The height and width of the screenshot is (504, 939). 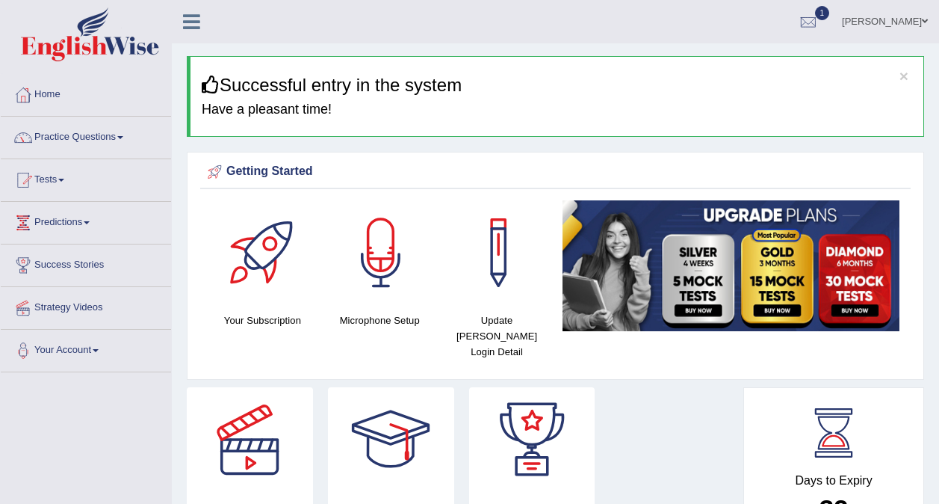 I want to click on a: Tests, so click(x=86, y=178).